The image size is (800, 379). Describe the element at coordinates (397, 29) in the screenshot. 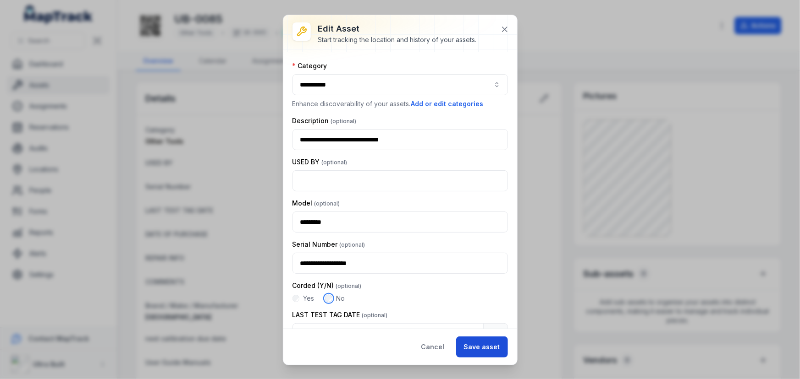

I see `h3: Edit asset` at that location.